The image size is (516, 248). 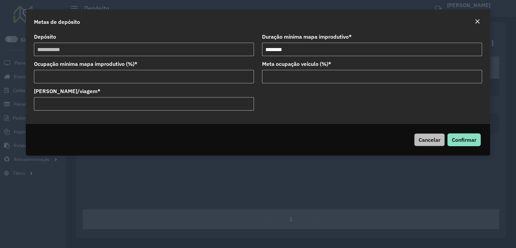 I want to click on label: Duração mínima mapa improdutivo, so click(x=307, y=37).